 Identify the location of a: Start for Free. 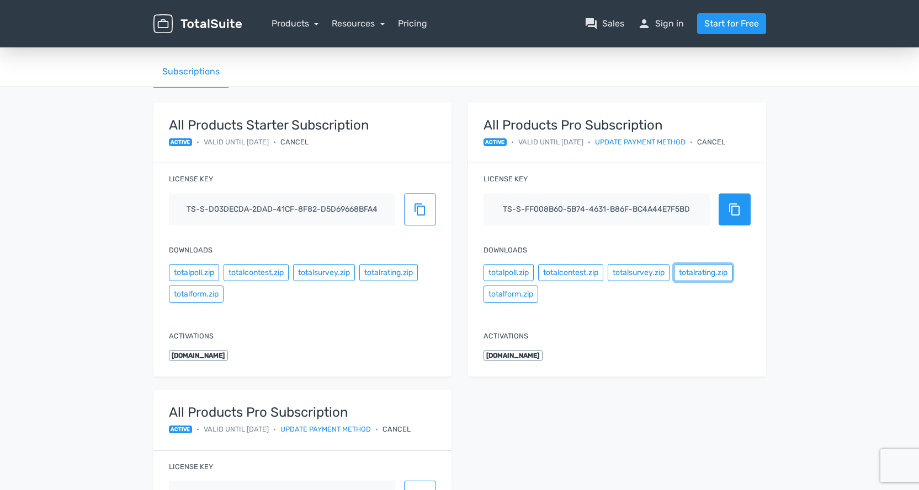
(731, 24).